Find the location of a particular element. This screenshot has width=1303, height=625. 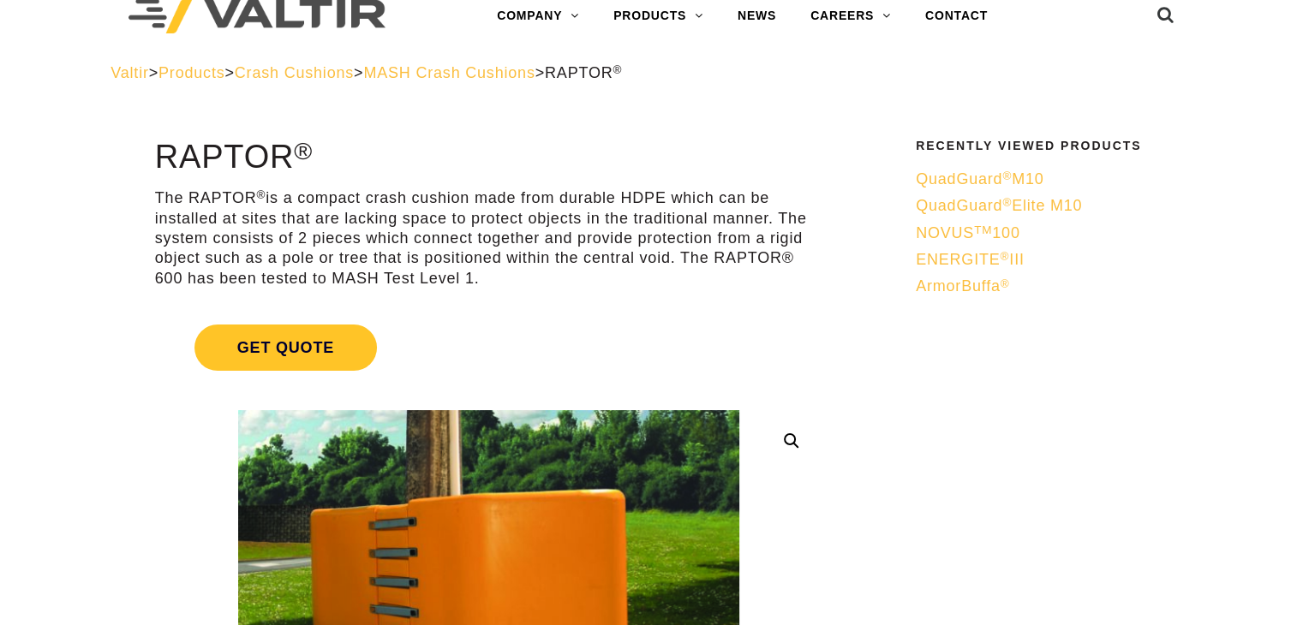

span: ArmorBuffa is located at coordinates (962, 286).